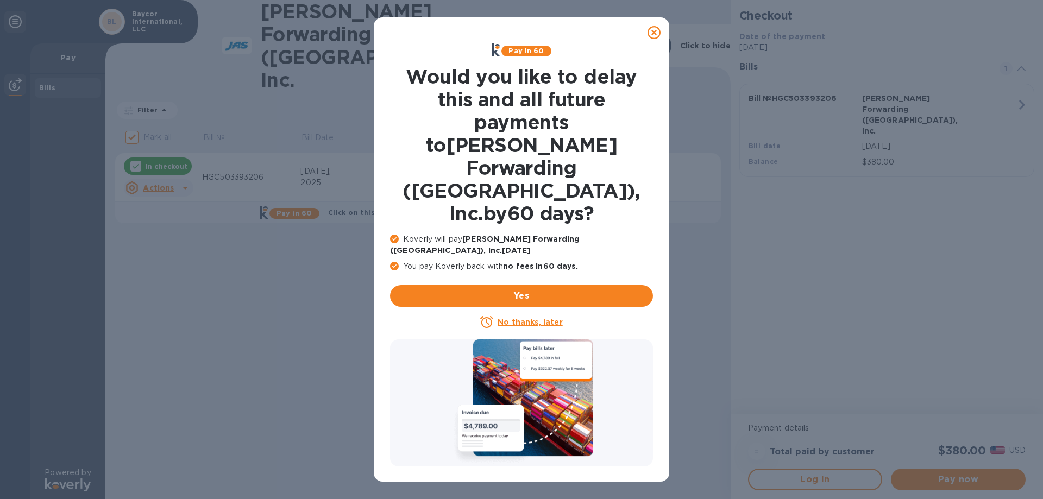 This screenshot has height=499, width=1043. I want to click on p: You pay Koverly back with, so click(522, 266).